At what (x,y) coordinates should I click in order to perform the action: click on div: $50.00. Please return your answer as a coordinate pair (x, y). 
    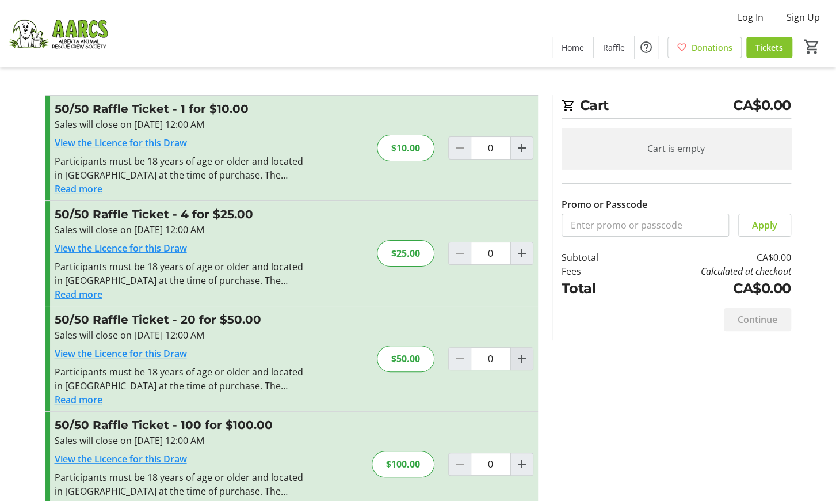
    Looking at the image, I should click on (406, 359).